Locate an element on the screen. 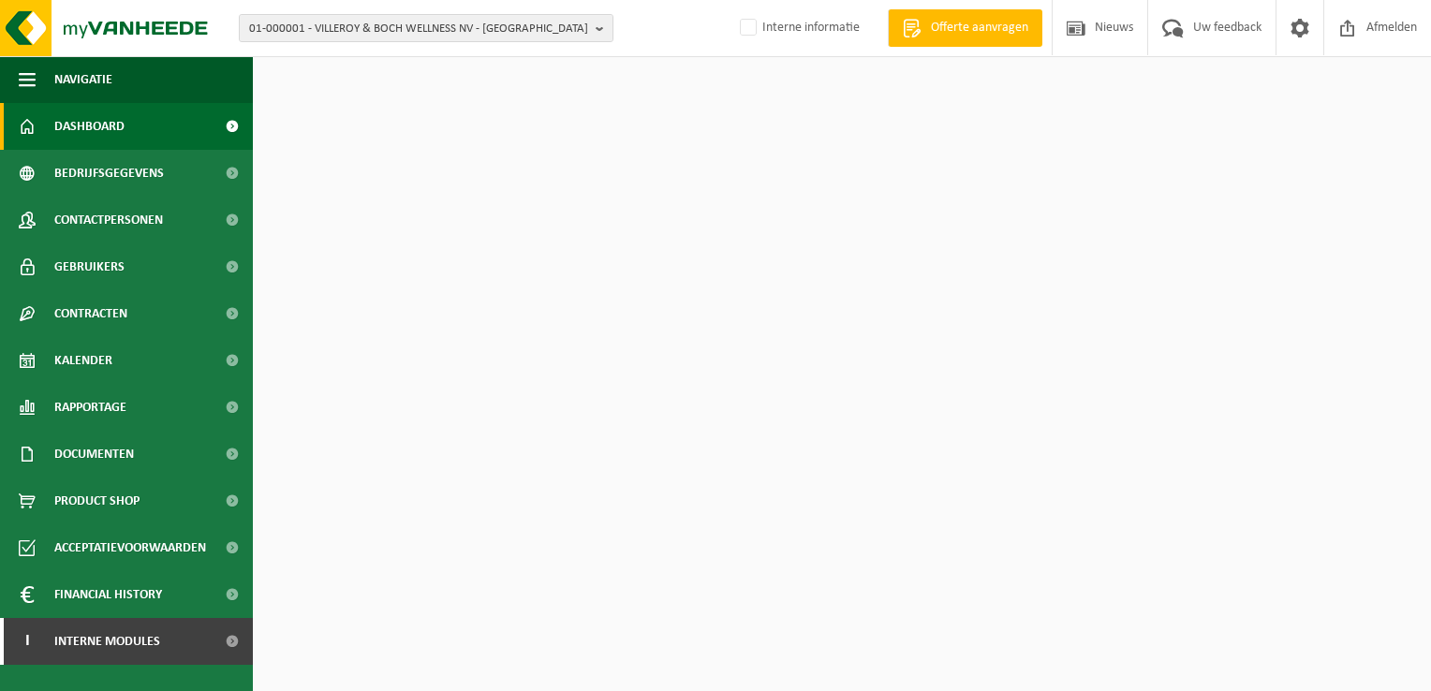  span: Bedrijfsgegevens is located at coordinates (109, 173).